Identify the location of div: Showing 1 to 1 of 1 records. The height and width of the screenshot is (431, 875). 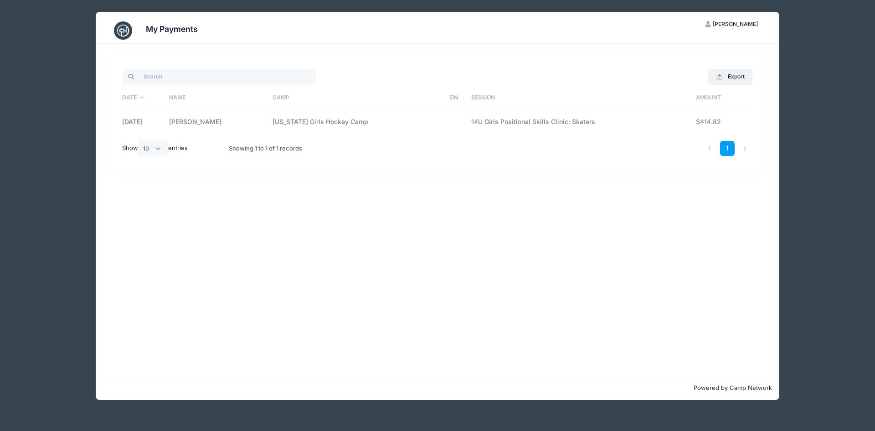
(265, 149).